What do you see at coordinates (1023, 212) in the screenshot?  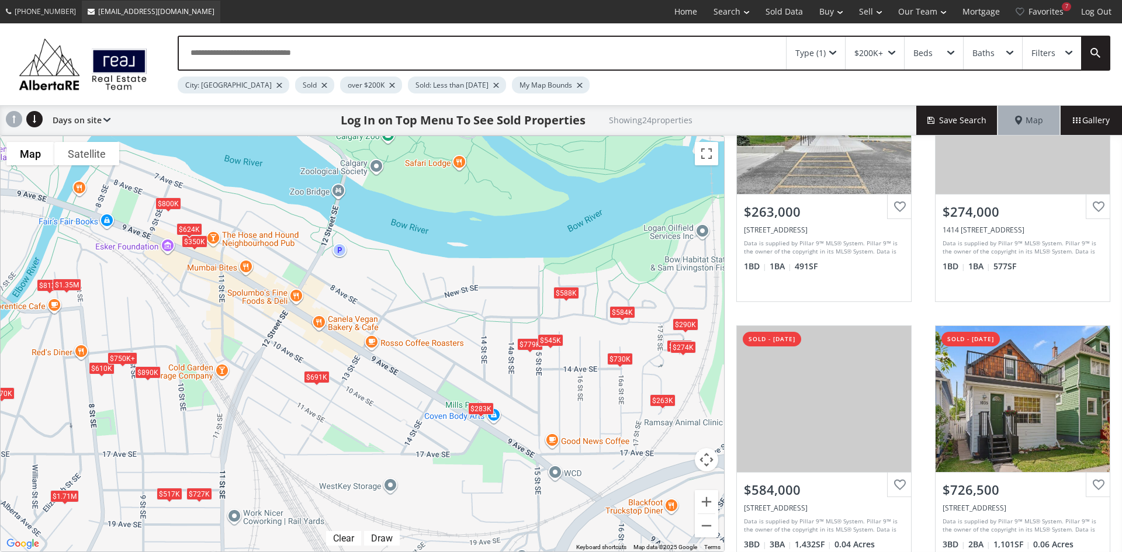 I see `div: $274,000` at bounding box center [1023, 212].